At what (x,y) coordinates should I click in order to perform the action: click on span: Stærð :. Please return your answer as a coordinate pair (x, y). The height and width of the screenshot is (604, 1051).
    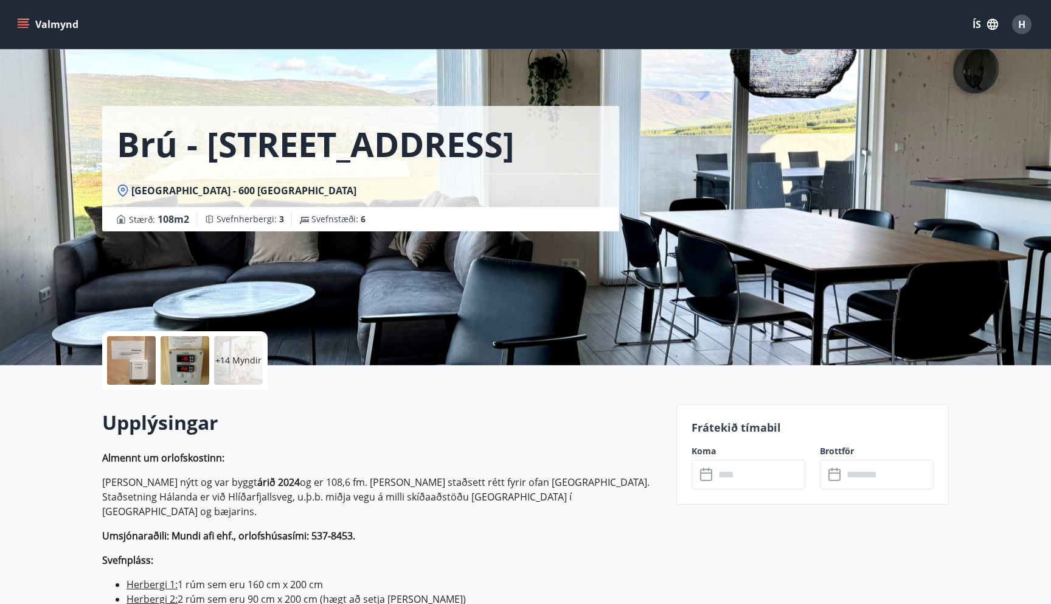
    Looking at the image, I should click on (159, 219).